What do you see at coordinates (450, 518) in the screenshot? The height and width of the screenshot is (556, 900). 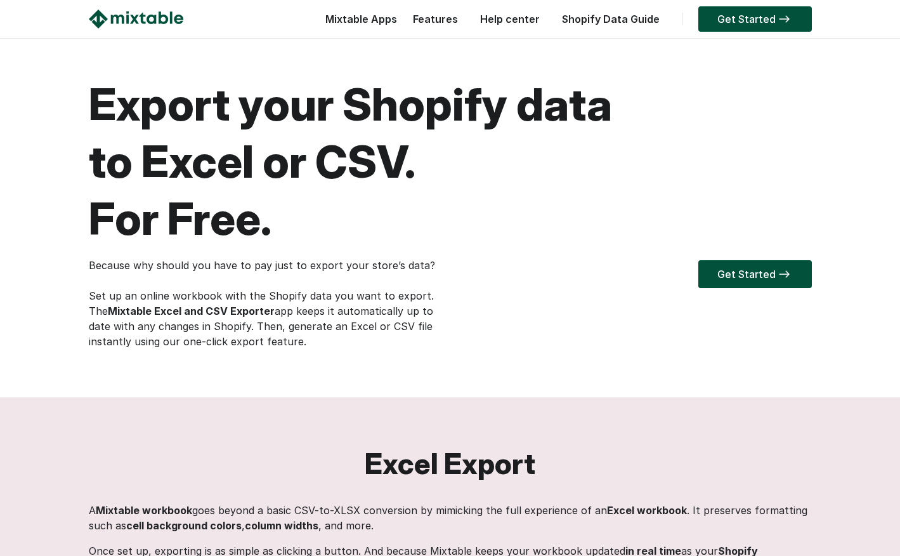 I see `p: A goes beyond a basic CSV-to-XLSX conversion by mimicking the full experience of an . It preserve...` at bounding box center [450, 518].